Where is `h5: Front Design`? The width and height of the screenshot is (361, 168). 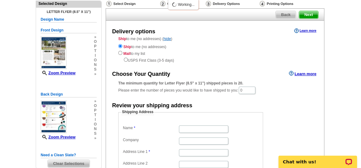
h5: Front Design is located at coordinates (69, 30).